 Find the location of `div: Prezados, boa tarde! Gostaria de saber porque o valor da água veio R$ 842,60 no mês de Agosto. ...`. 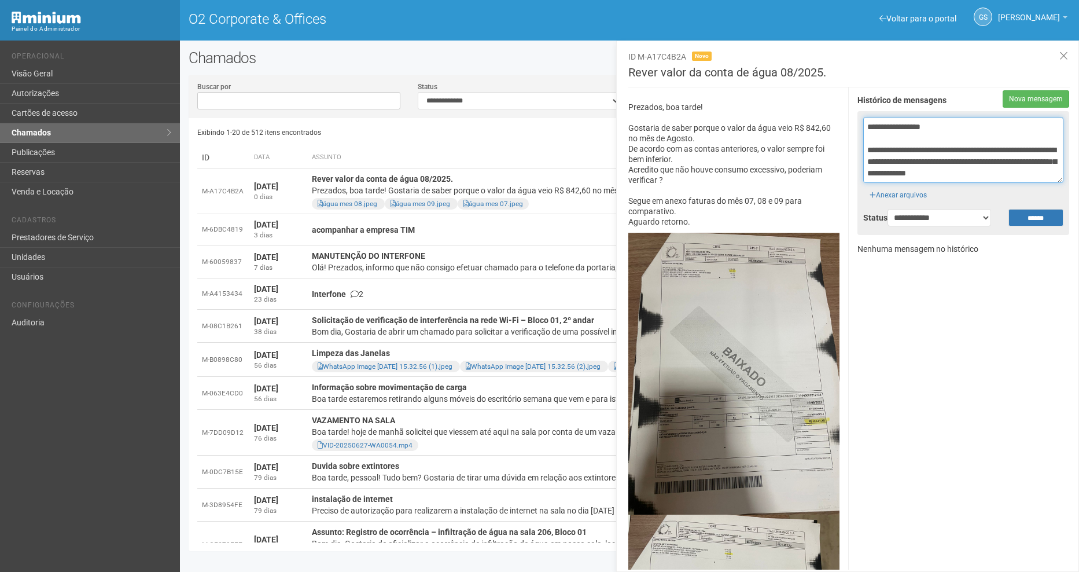

div: Prezados, boa tarde! Gostaria de saber porque o valor da água veio R$ 842,60 no mês de Agosto. ... is located at coordinates (586, 190).